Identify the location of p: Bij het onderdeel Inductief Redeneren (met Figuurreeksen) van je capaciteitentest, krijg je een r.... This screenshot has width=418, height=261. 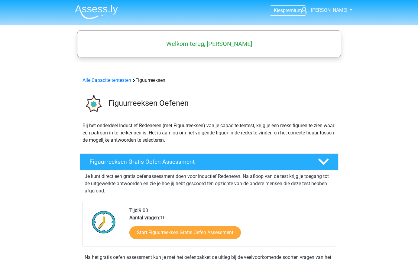
(209, 133).